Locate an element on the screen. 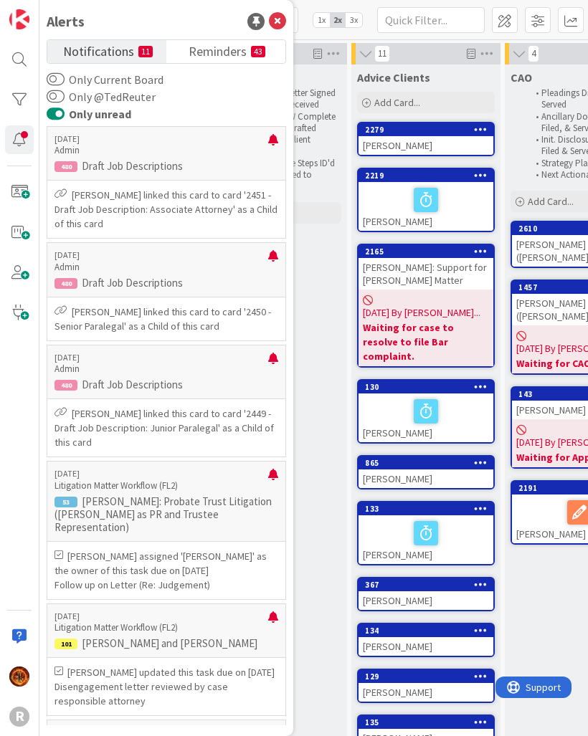  button: Only unread is located at coordinates (55, 114).